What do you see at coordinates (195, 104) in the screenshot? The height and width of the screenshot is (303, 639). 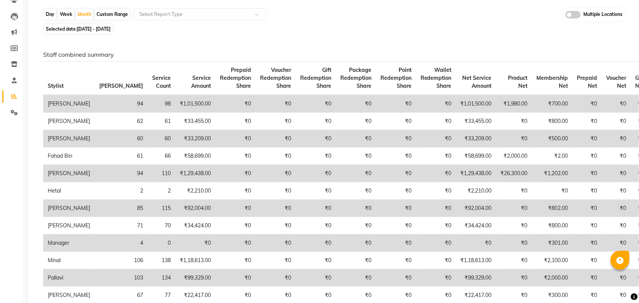 I see `td: ₹1,01,500.00` at bounding box center [195, 104].